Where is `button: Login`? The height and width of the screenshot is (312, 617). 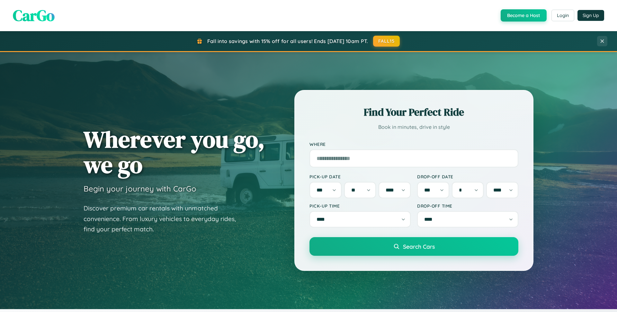 button: Login is located at coordinates (563, 15).